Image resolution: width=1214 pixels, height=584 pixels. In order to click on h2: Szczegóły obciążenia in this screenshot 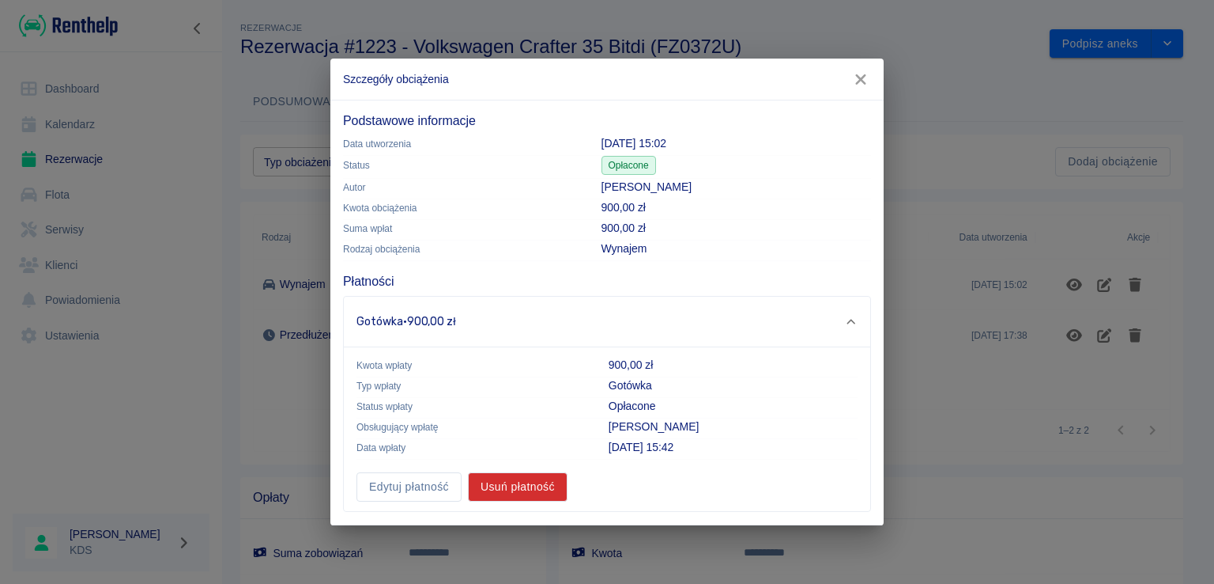, I will do `click(607, 79)`.